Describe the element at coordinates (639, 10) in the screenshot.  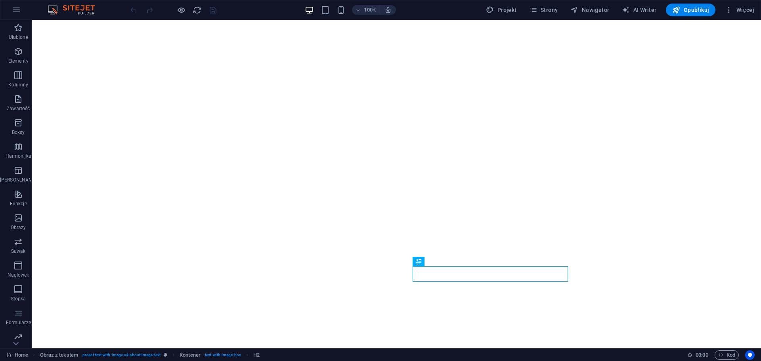
I see `span: AI Writer` at that location.